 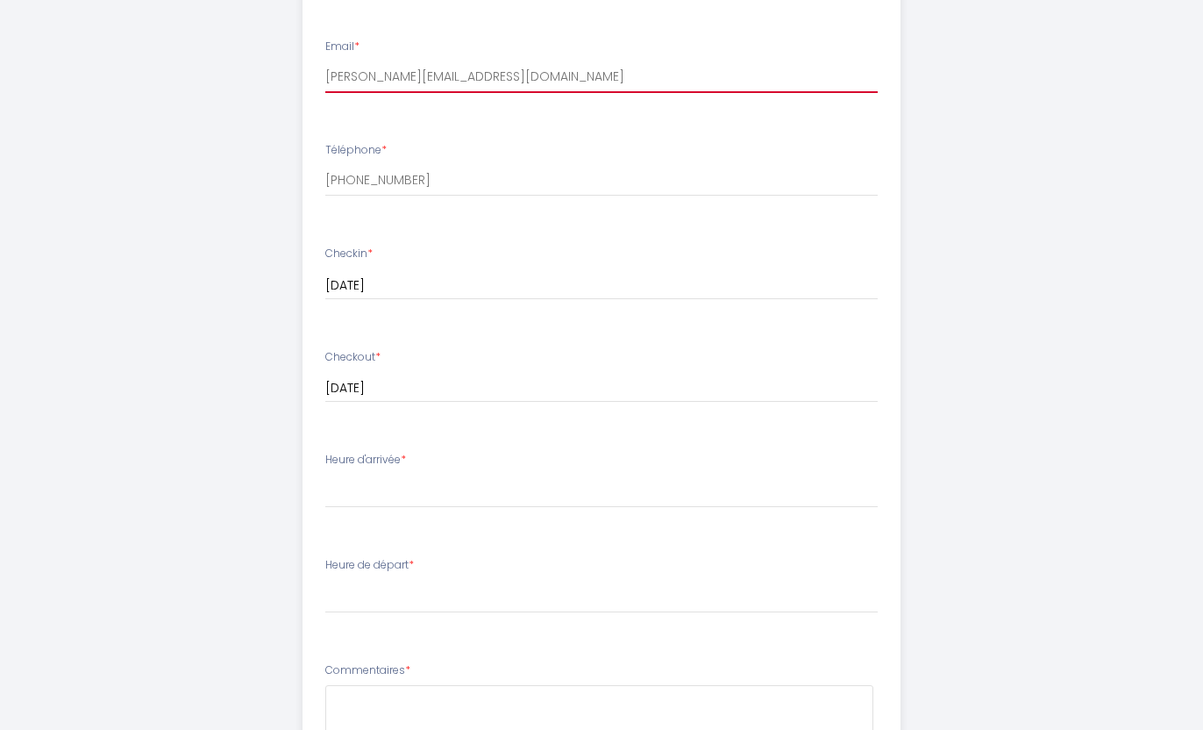 I want to click on label: Téléphone, so click(x=356, y=150).